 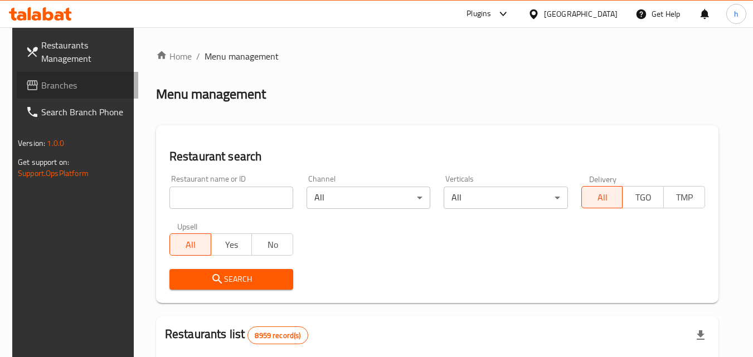 I want to click on div: Total records count, so click(x=278, y=336).